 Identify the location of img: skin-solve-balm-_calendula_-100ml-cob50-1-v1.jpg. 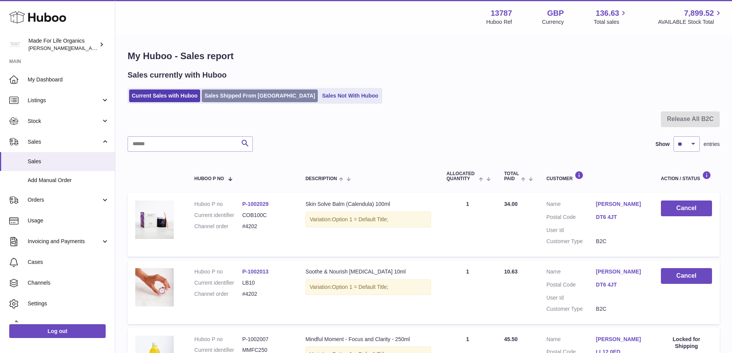
(155, 220).